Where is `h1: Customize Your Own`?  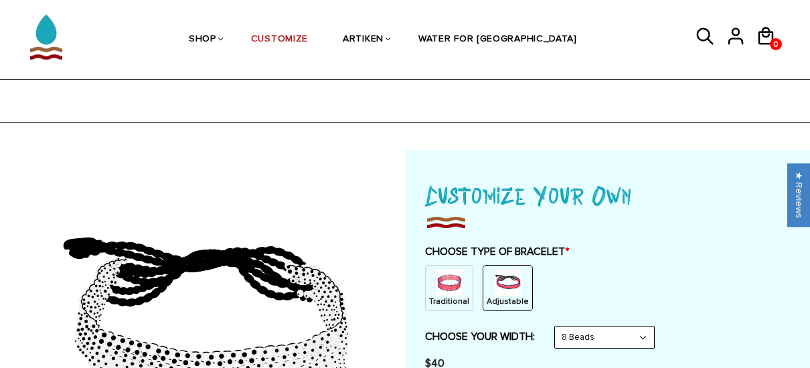
h1: Customize Your Own is located at coordinates (607, 195).